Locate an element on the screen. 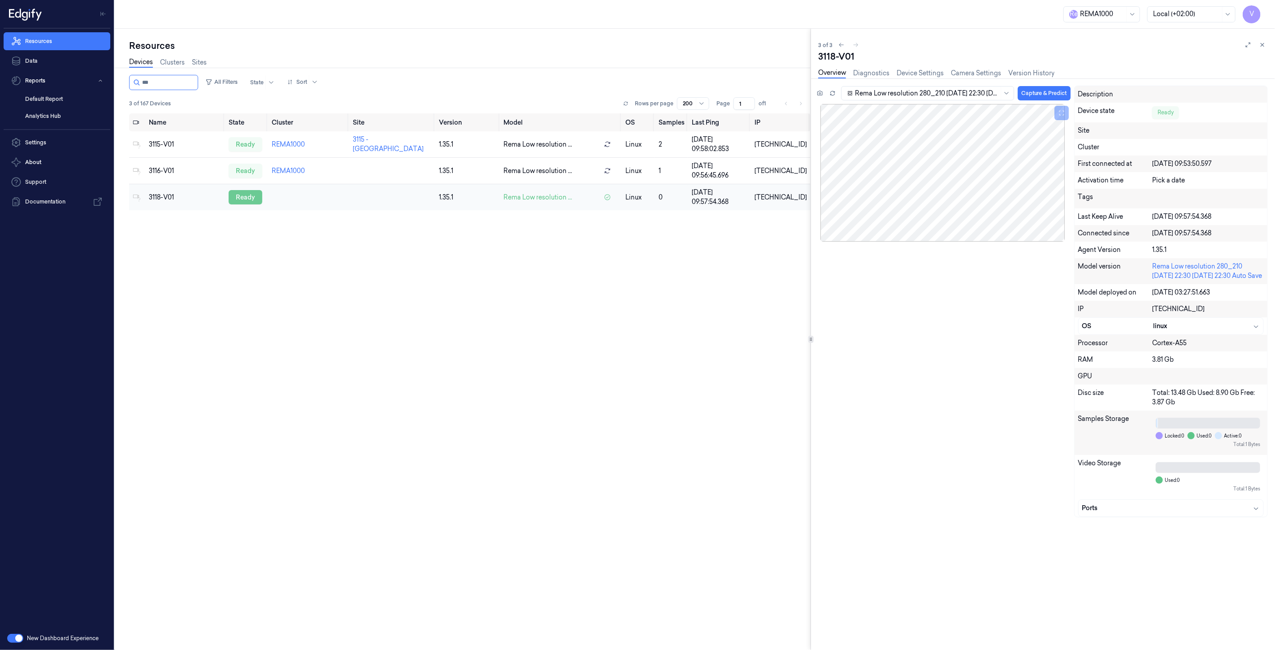 This screenshot has height=650, width=1275. th: Model is located at coordinates (561, 122).